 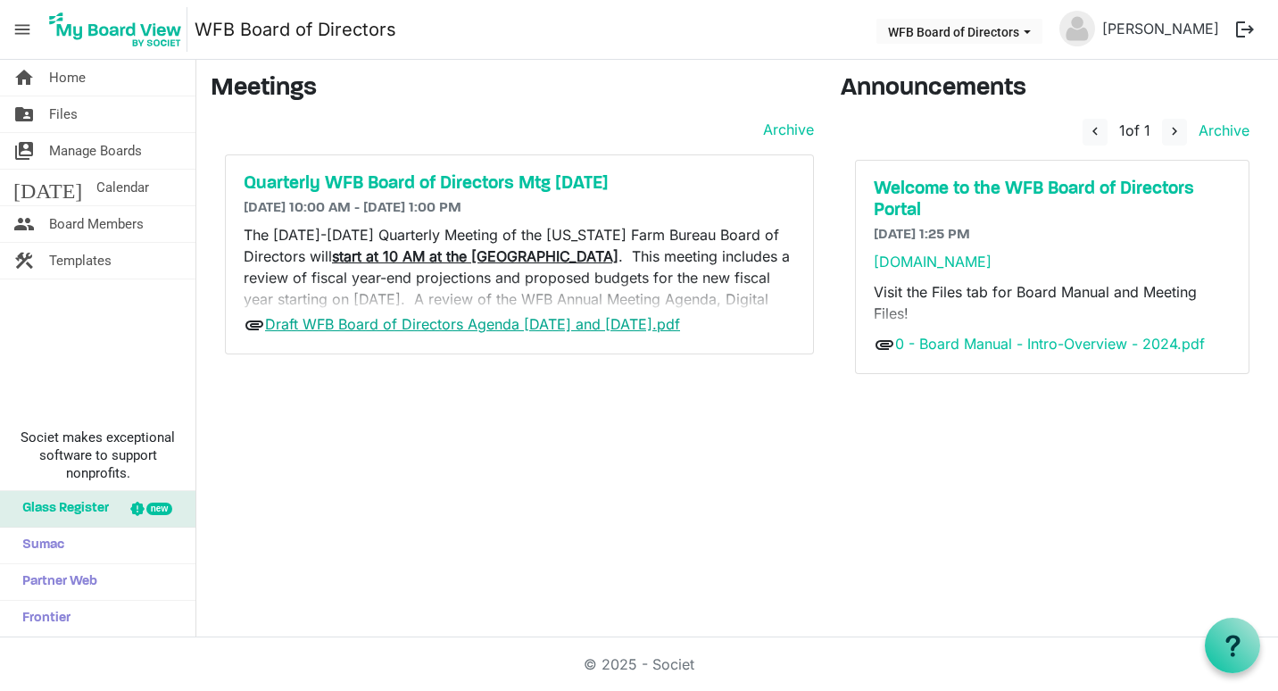 I want to click on span: Files, so click(x=63, y=114).